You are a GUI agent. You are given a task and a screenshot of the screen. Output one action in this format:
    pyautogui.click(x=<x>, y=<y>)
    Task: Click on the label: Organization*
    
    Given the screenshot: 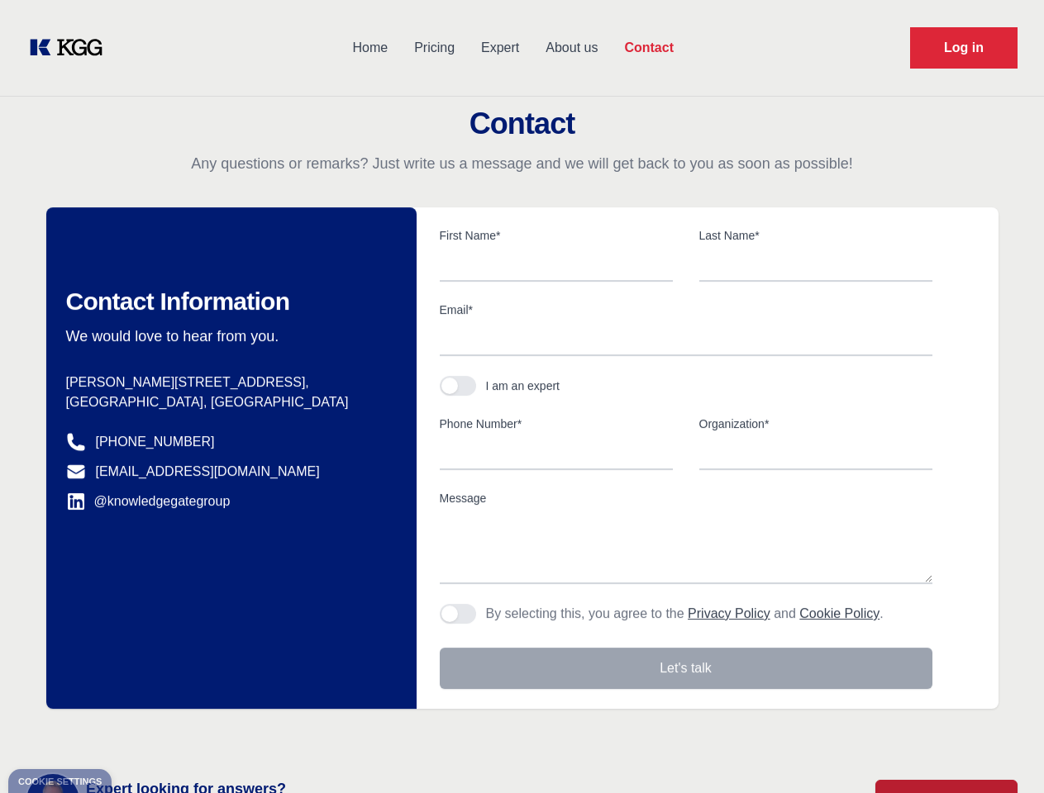 What is the action you would take?
    pyautogui.click(x=816, y=424)
    